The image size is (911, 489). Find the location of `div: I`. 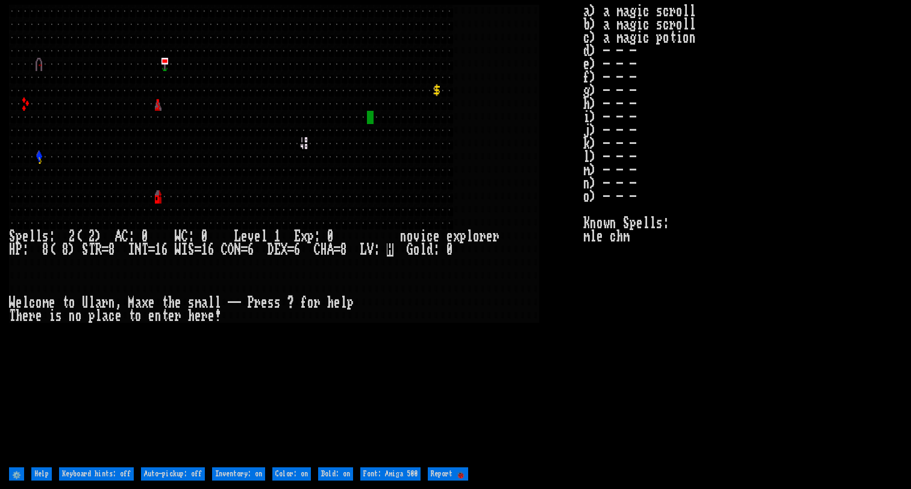

div: I is located at coordinates (131, 250).